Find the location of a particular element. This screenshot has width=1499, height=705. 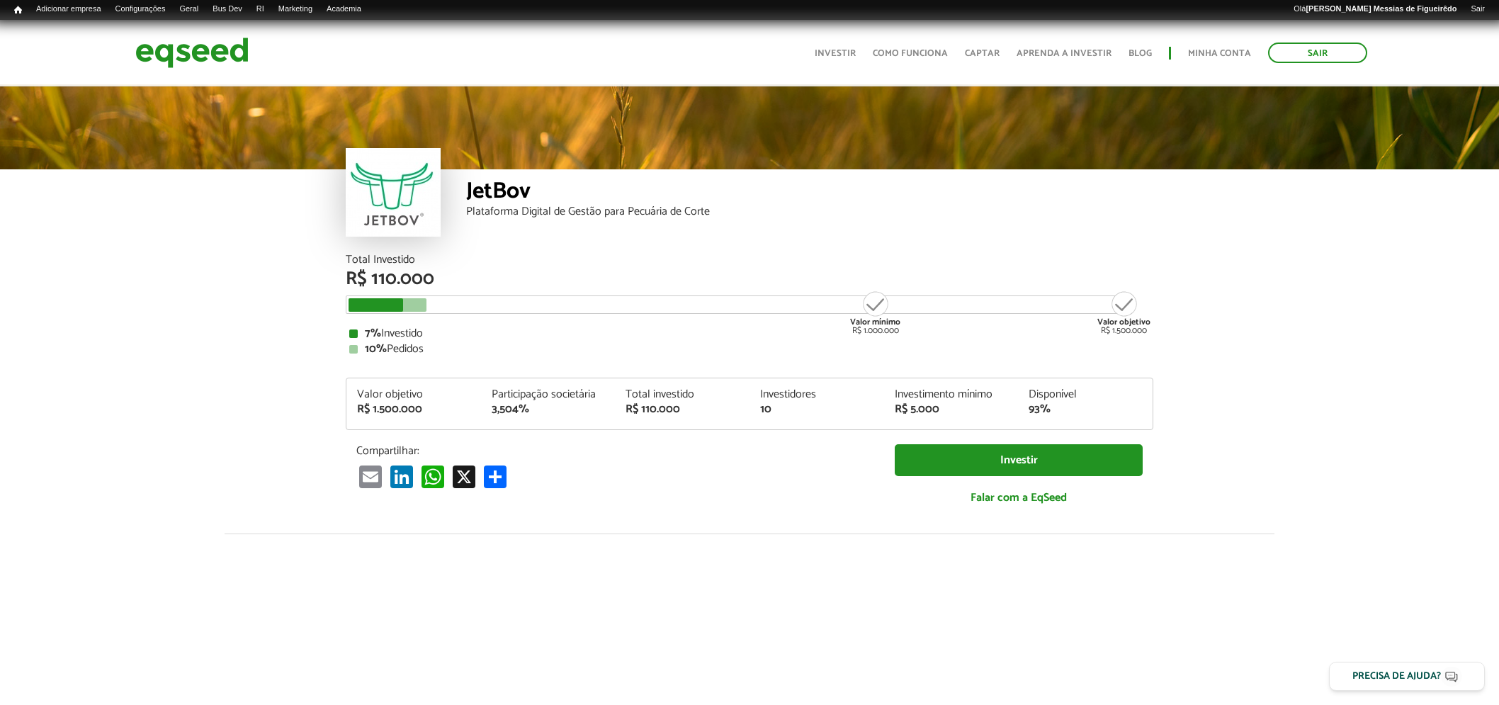

a: Bus Dev is located at coordinates (227, 9).